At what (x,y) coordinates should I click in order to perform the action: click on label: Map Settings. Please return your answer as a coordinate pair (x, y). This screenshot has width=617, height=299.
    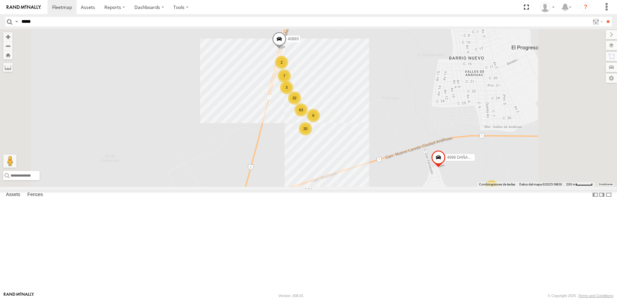
    Looking at the image, I should click on (612, 78).